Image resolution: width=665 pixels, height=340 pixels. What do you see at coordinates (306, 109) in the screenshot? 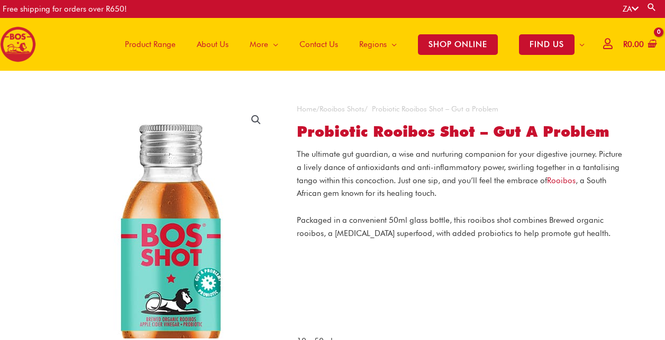
I see `a: Home` at bounding box center [306, 109].